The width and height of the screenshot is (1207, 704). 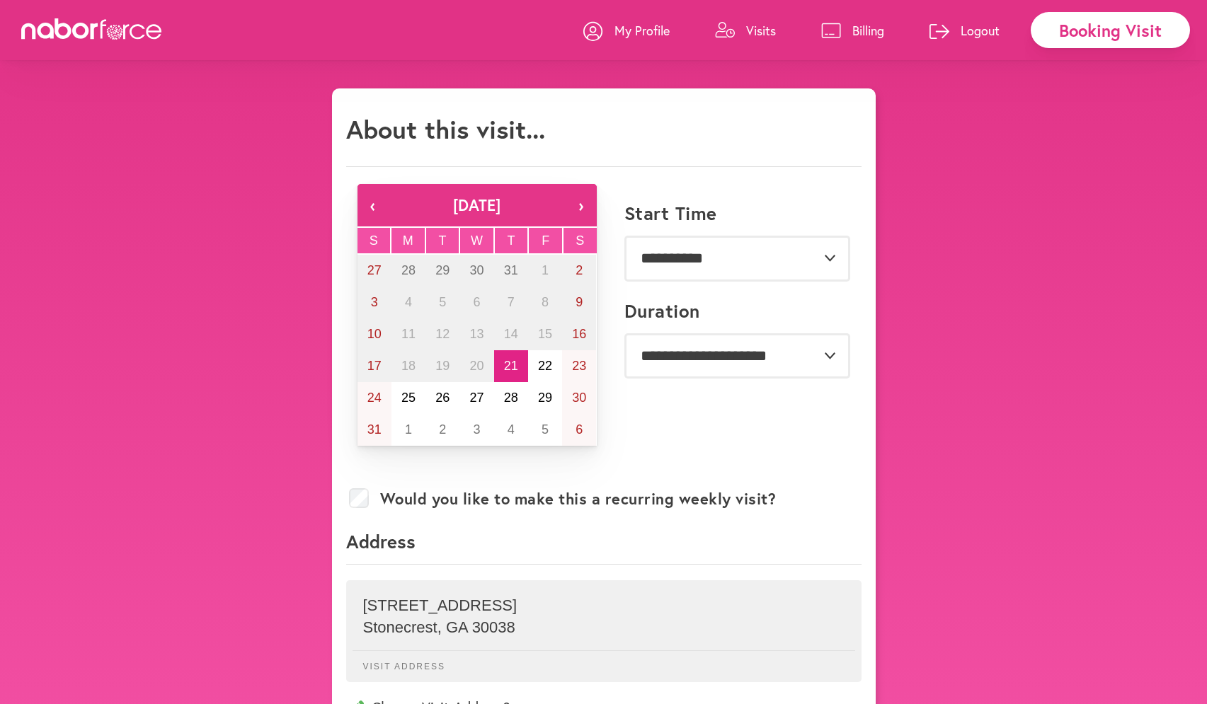 What do you see at coordinates (545, 302) in the screenshot?
I see `abbr: August 8, 2025` at bounding box center [545, 302].